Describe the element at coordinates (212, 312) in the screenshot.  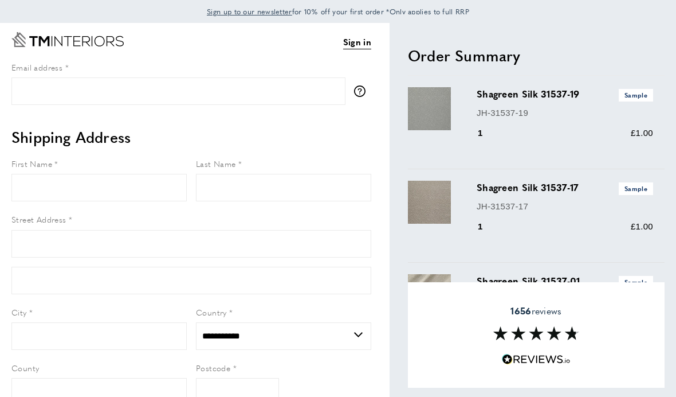
I see `span: Country` at that location.